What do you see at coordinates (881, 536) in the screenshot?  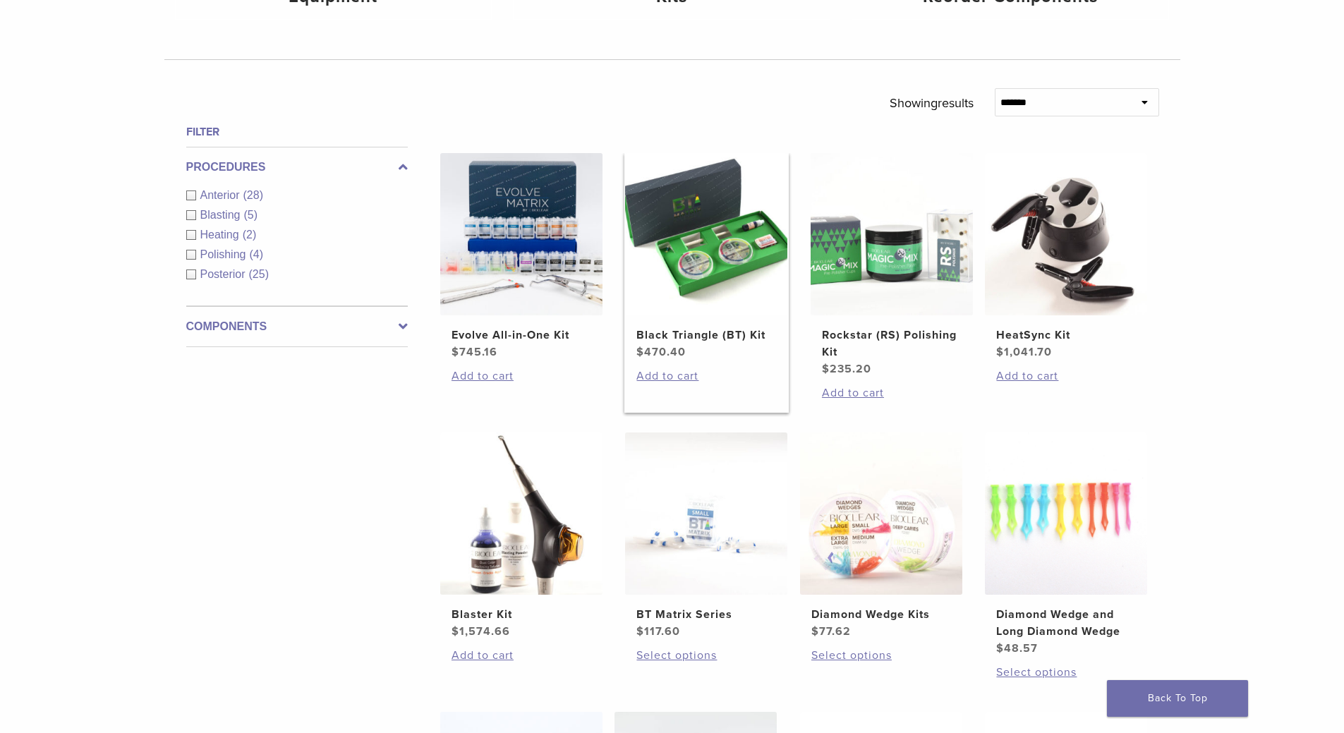 I see `a: Diamond Wedge KitsDiamond Wedge Kits $77.62` at bounding box center [881, 536].